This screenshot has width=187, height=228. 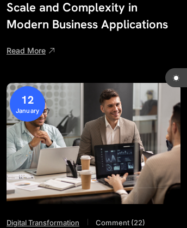 I want to click on strong: 12, so click(x=28, y=100).